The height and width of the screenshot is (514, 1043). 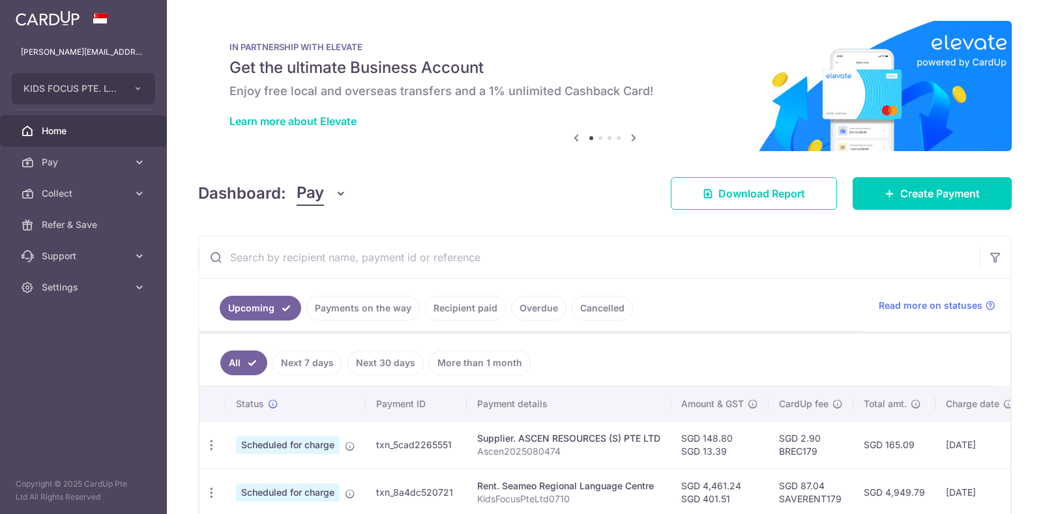 I want to click on span: Charge date, so click(x=972, y=404).